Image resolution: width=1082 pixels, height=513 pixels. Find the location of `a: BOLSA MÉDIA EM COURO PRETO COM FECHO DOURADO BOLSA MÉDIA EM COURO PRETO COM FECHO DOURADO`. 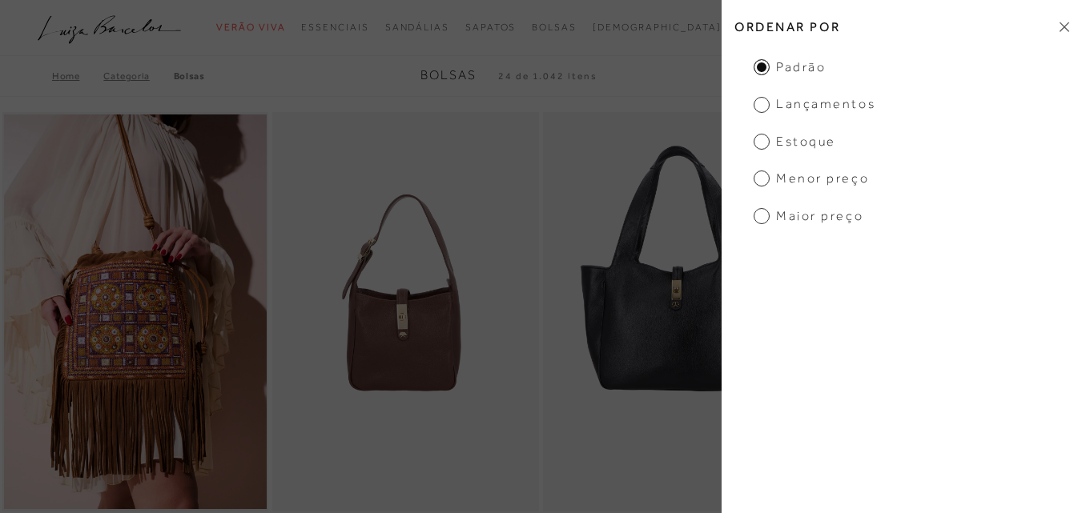

a: BOLSA MÉDIA EM COURO PRETO COM FECHO DOURADO BOLSA MÉDIA EM COURO PRETO COM FECHO DOURADO is located at coordinates (676, 311).